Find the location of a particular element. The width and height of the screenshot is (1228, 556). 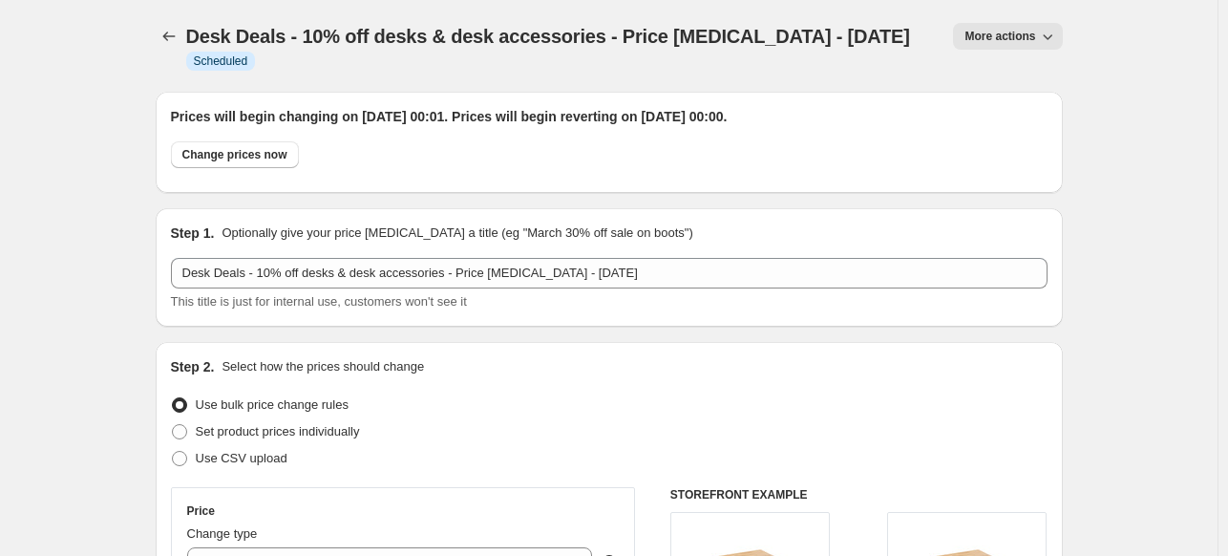

p: Select how the prices should change is located at coordinates (323, 367).